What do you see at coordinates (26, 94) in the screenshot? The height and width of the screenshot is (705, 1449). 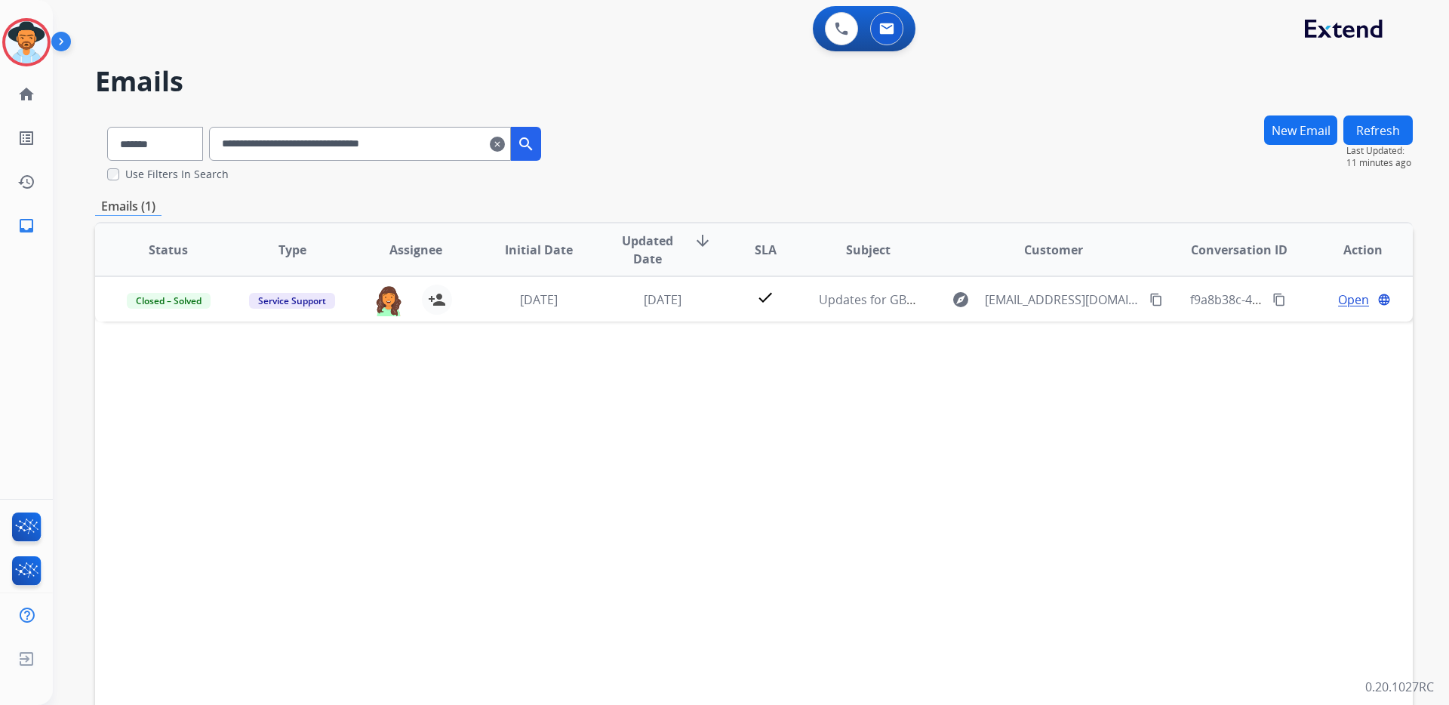 I see `mat-icon: home` at bounding box center [26, 94].